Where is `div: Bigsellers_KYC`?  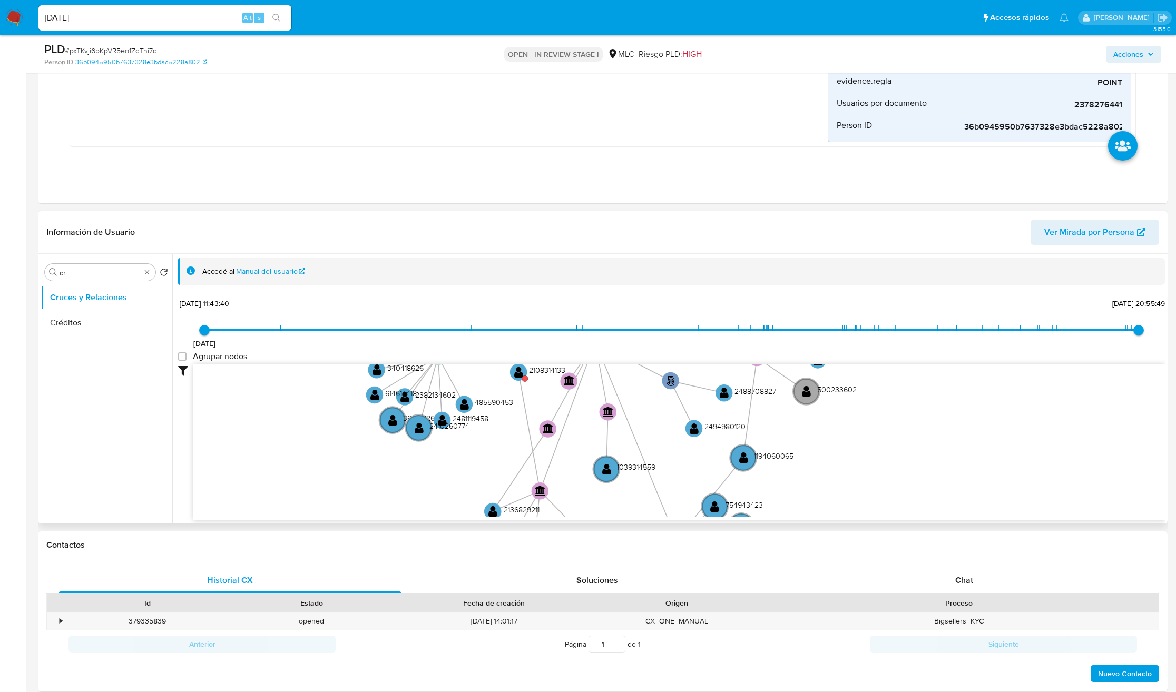
div: Bigsellers_KYC is located at coordinates (959, 621).